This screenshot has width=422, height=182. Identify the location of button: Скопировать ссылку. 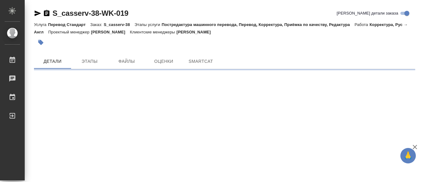
(47, 13).